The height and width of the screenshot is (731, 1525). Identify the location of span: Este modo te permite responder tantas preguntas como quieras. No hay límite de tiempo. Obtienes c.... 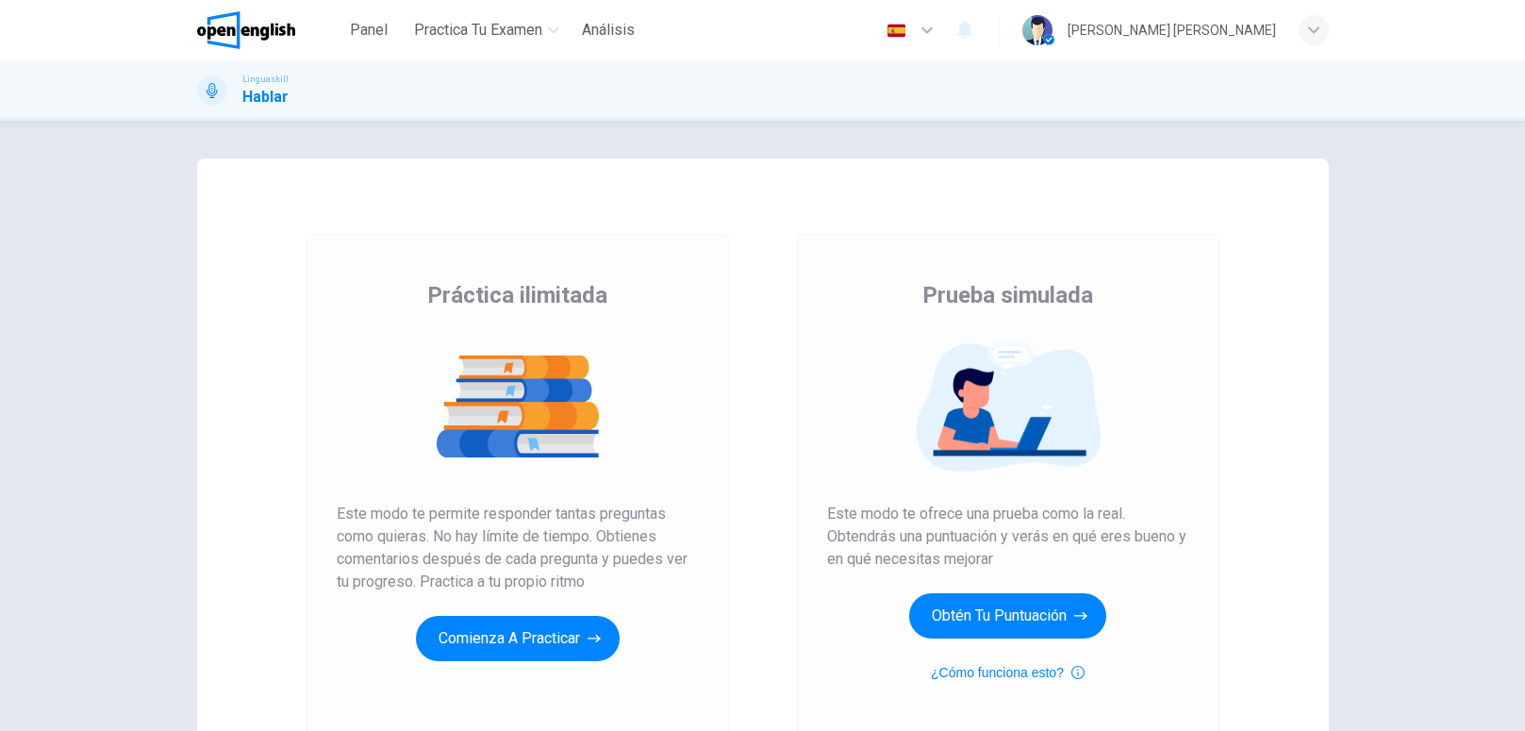
(518, 548).